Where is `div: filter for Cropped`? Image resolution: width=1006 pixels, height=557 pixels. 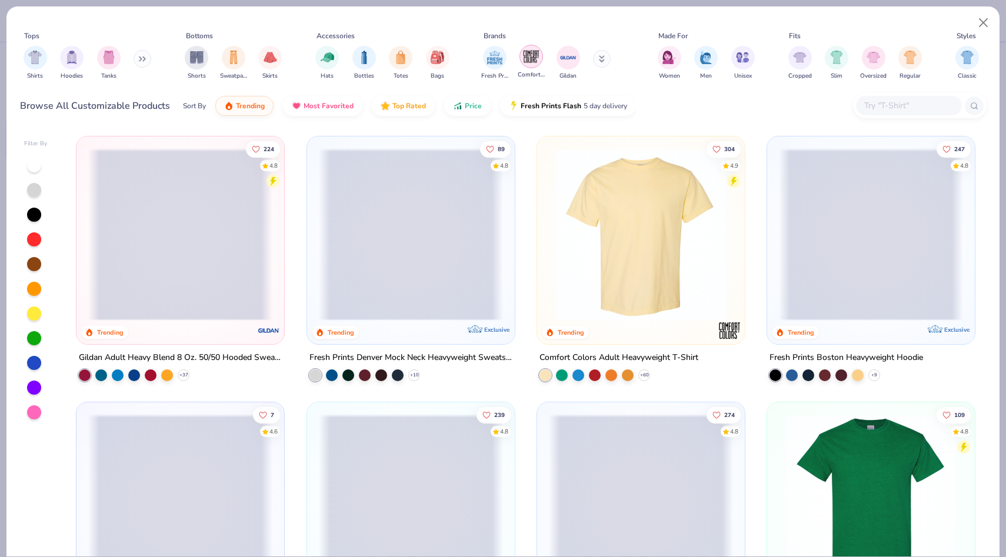
div: filter for Cropped is located at coordinates (800, 63).